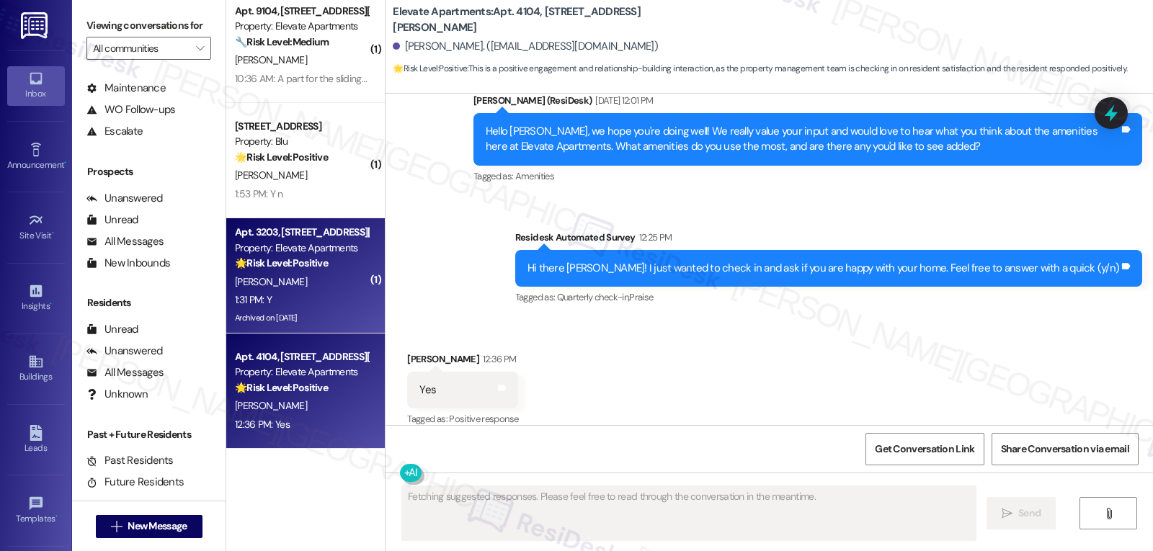  What do you see at coordinates (593, 297) in the screenshot?
I see `span: Quarterly check-in ,` at bounding box center [593, 297].